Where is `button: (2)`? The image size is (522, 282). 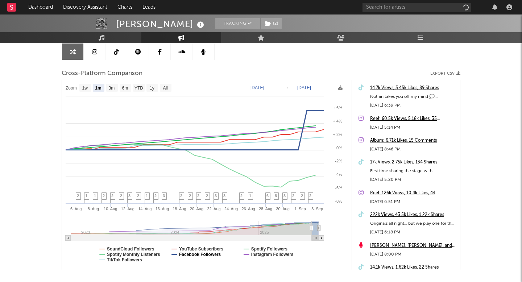 button: (2) is located at coordinates (271, 24).